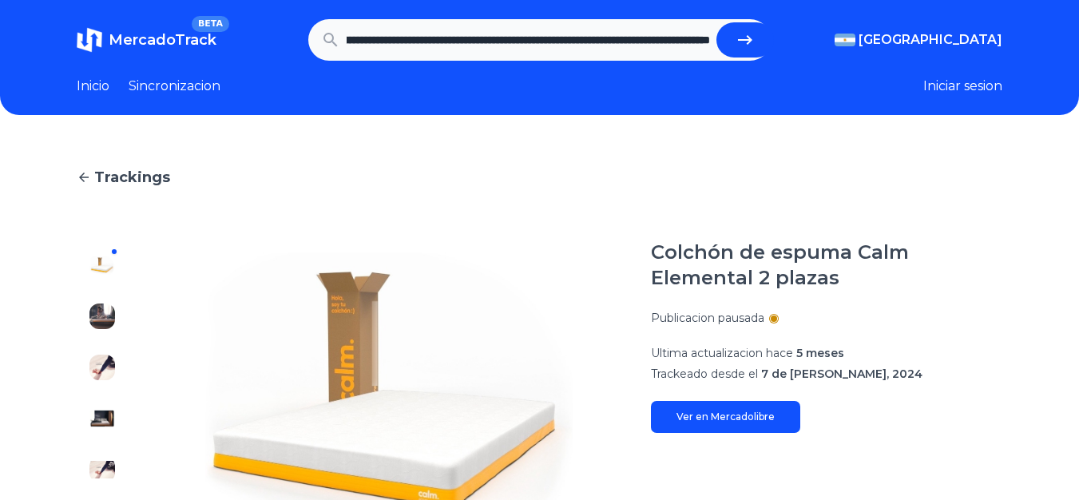  Describe the element at coordinates (725, 417) in the screenshot. I see `a: Ver en Mercadolibre` at that location.